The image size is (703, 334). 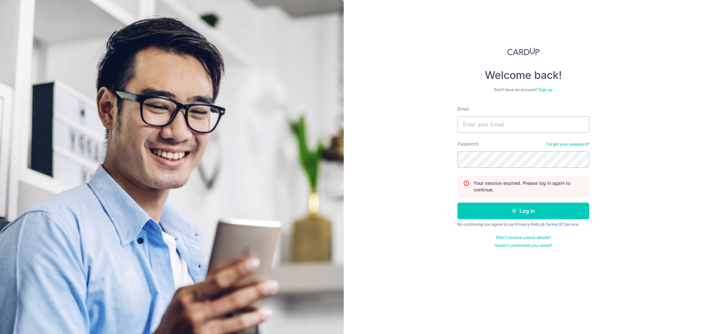 I want to click on button: Log in, so click(x=524, y=211).